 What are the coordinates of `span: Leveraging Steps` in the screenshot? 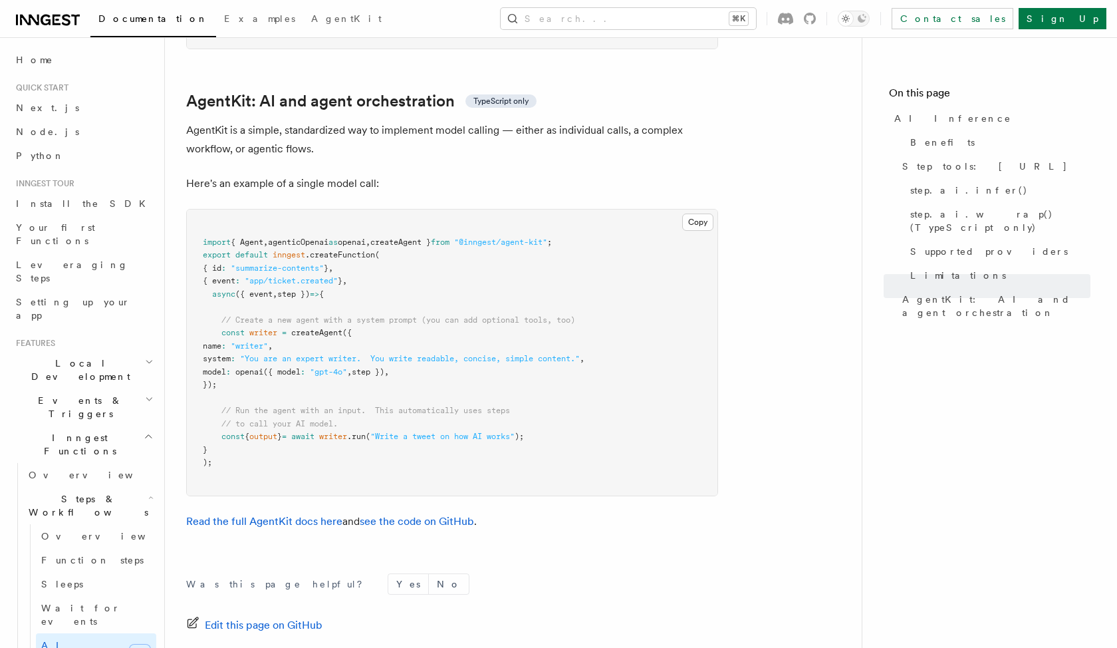 It's located at (72, 271).